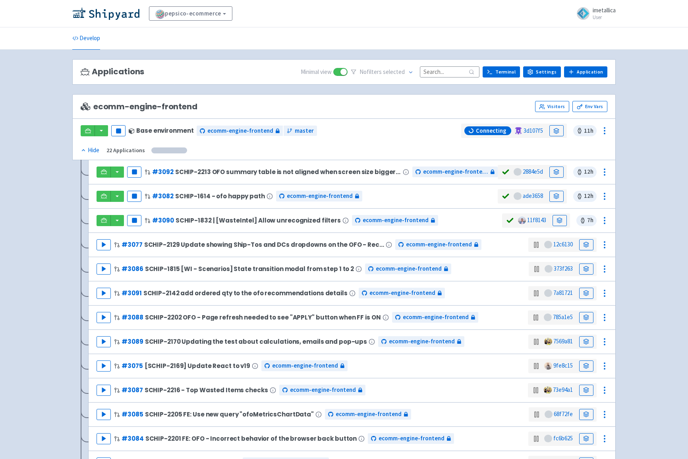 The height and width of the screenshot is (459, 688). What do you see at coordinates (263, 317) in the screenshot?
I see `span: SCHIP-2202 OFO - Page refresh needed to see "APPLY" button when FF is ON` at bounding box center [263, 317].